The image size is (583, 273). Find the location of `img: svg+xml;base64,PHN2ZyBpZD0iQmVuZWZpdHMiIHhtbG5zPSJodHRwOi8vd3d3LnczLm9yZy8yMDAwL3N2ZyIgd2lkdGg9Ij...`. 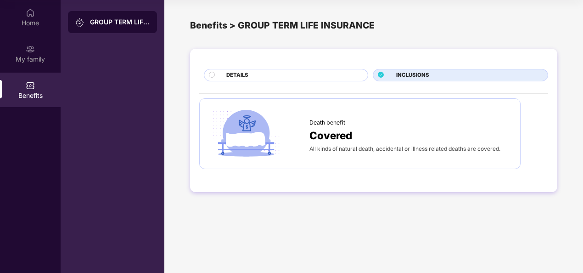

img: svg+xml;base64,PHN2ZyBpZD0iQmVuZWZpdHMiIHhtbG5zPSJodHRwOi8vd3d3LnczLm9yZy8yMDAwL3N2ZyIgd2lkdGg9Ij... is located at coordinates (30, 85).